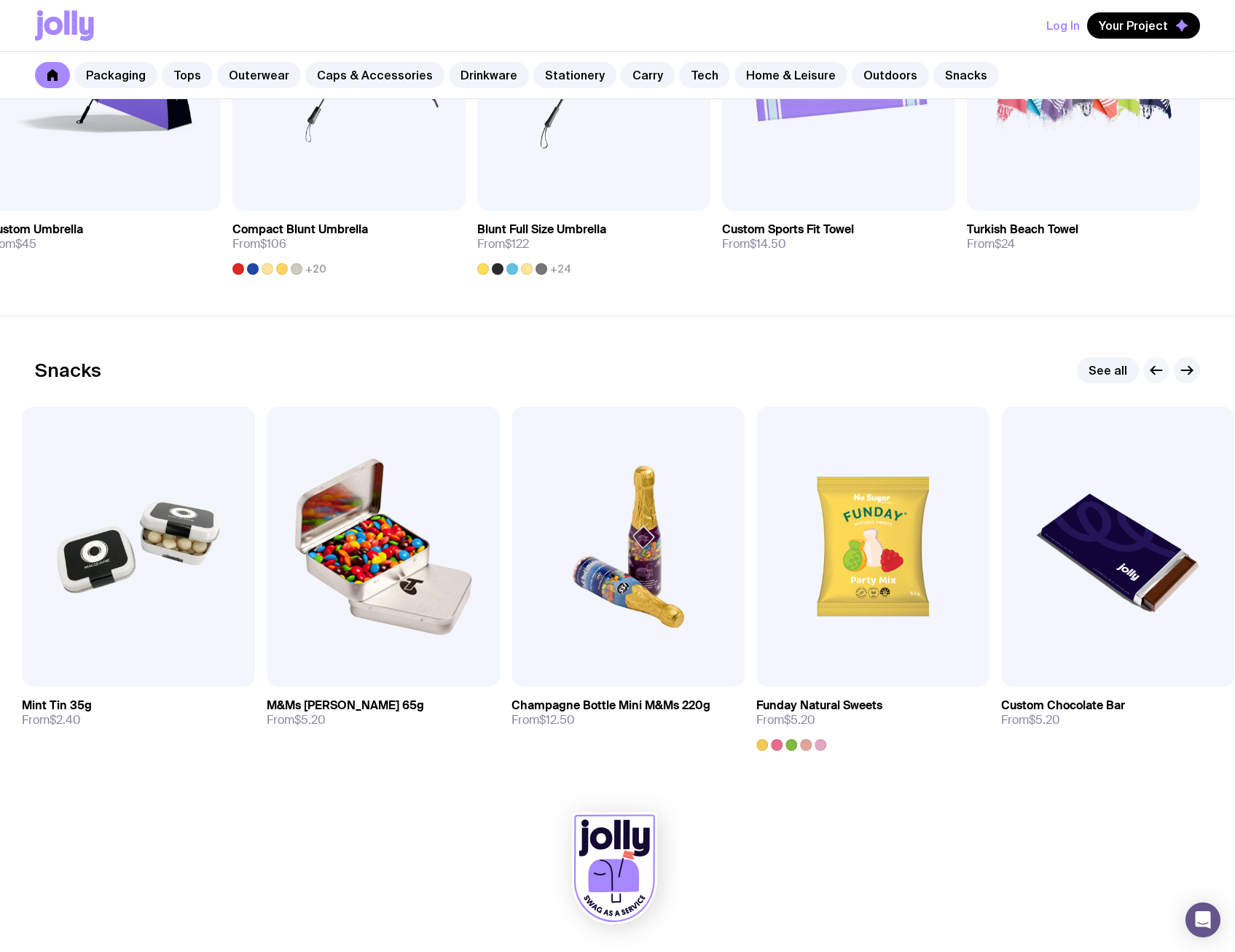 The height and width of the screenshot is (952, 1235). Describe the element at coordinates (1143, 26) in the screenshot. I see `button: Your Project` at that location.